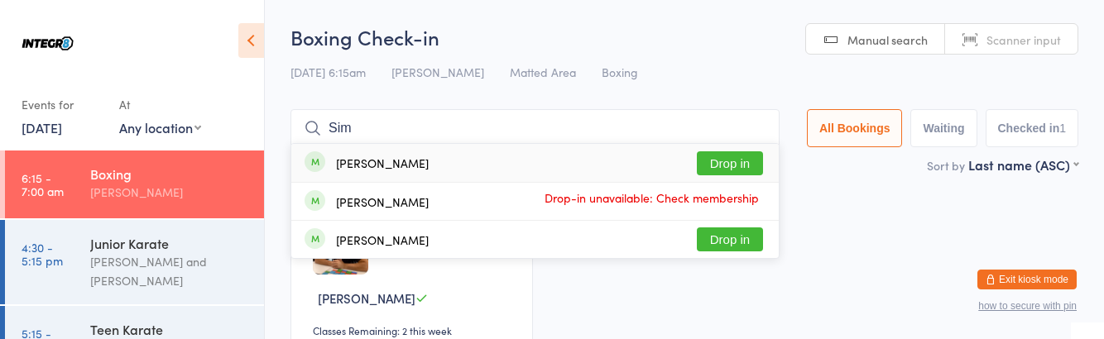  What do you see at coordinates (170, 329) in the screenshot?
I see `div: Teen Karate` at bounding box center [170, 329].